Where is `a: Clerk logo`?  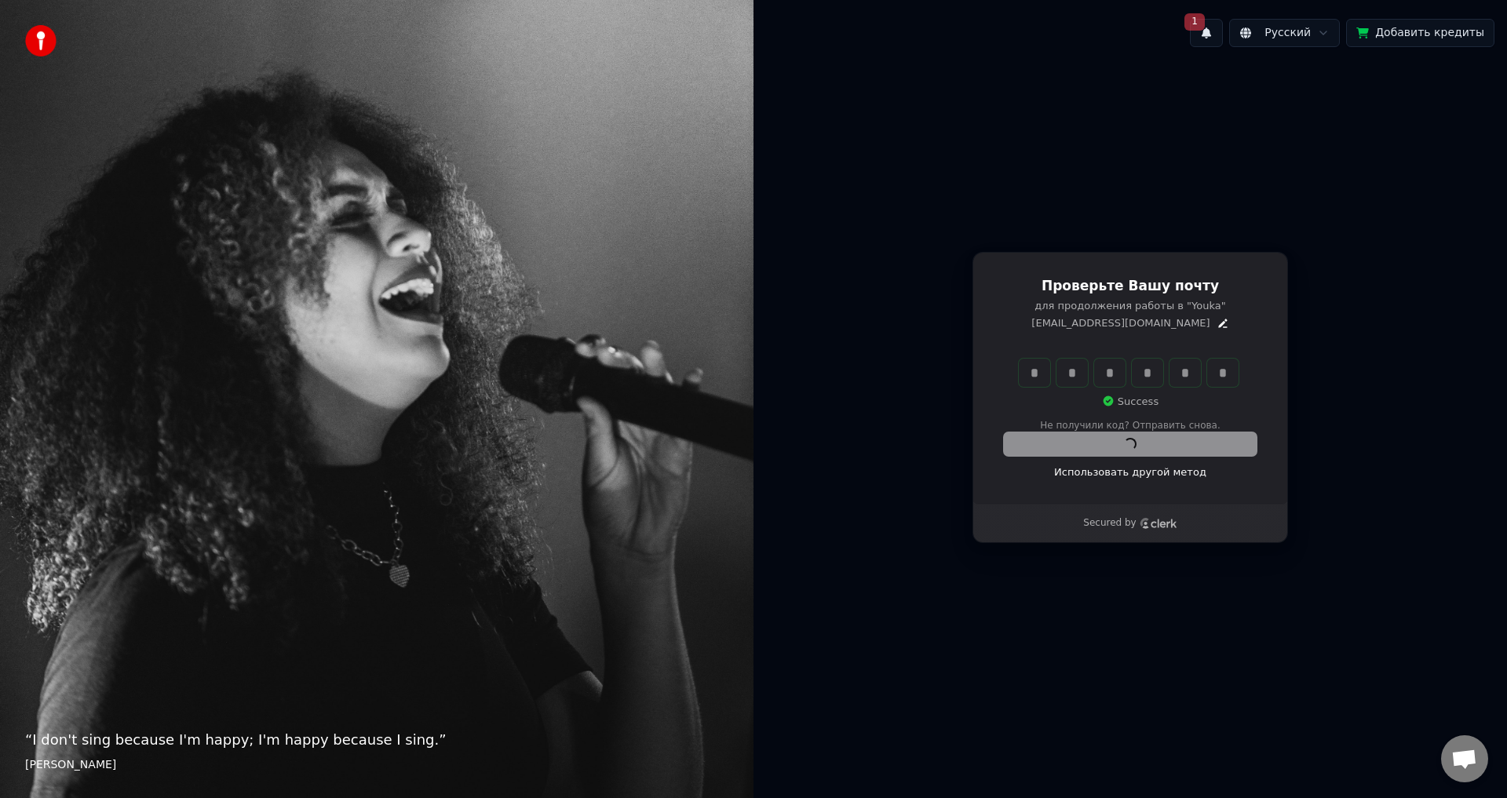 a: Clerk logo is located at coordinates (1158, 523).